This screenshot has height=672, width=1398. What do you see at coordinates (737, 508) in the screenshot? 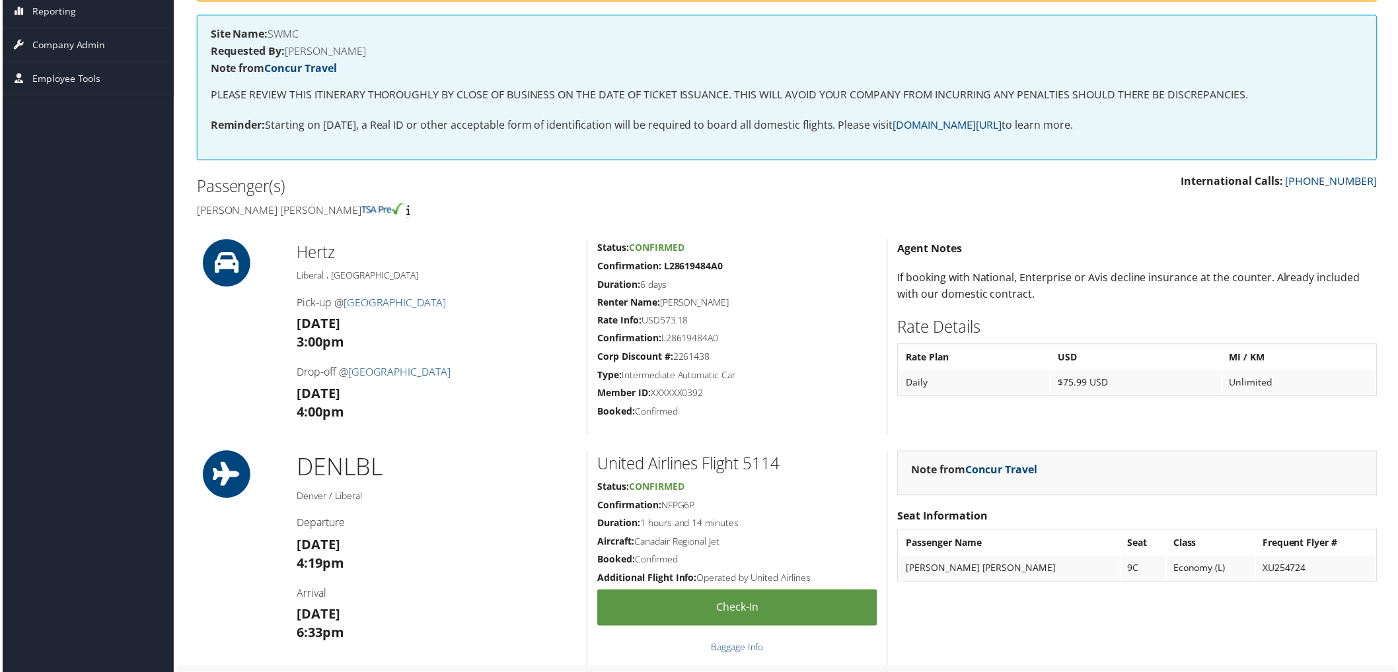
I see `h5: NFPG6P` at bounding box center [737, 508].